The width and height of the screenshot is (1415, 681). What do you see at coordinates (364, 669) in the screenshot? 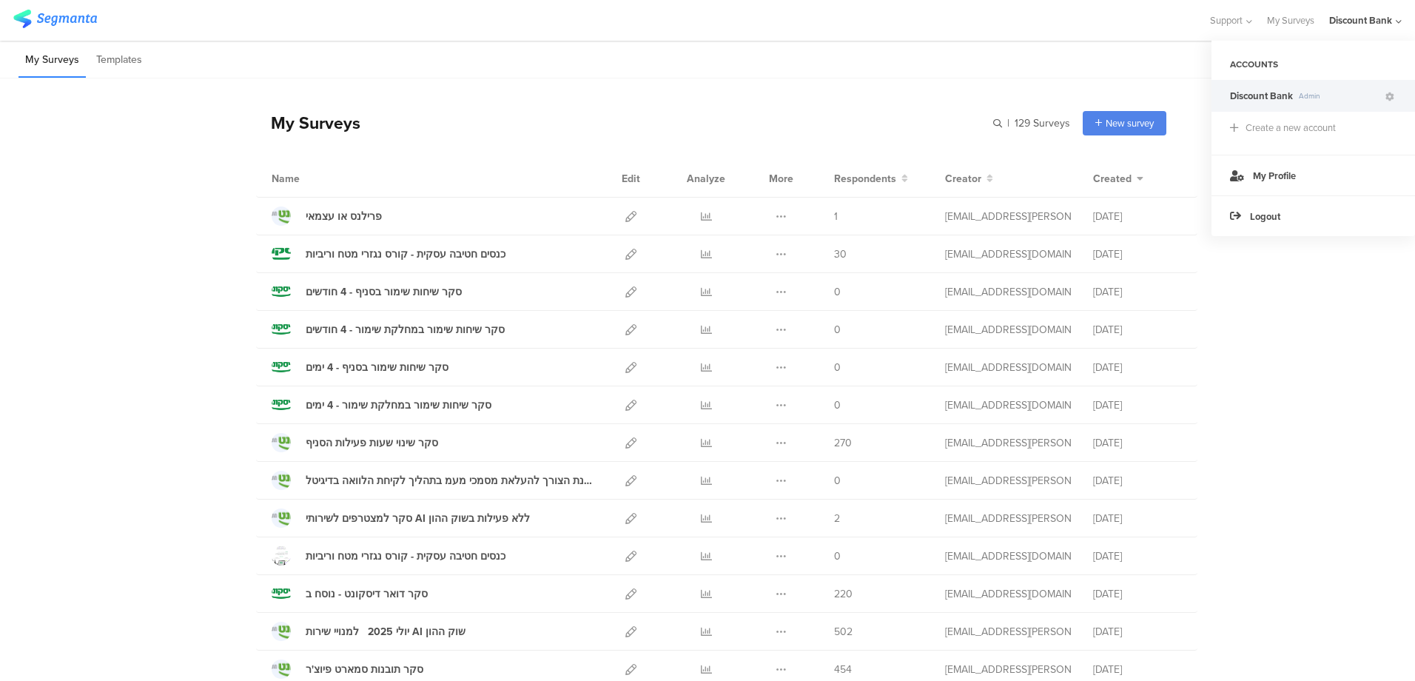
I see `div: סקר תובנות סמארט פיוצ'ר` at bounding box center [364, 669].